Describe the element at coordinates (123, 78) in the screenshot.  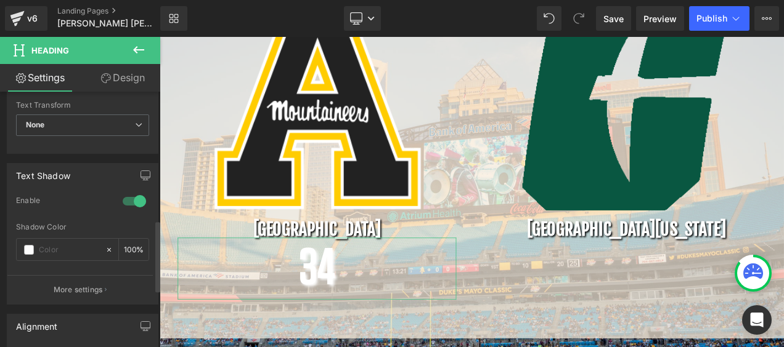
I see `a: Design` at that location.